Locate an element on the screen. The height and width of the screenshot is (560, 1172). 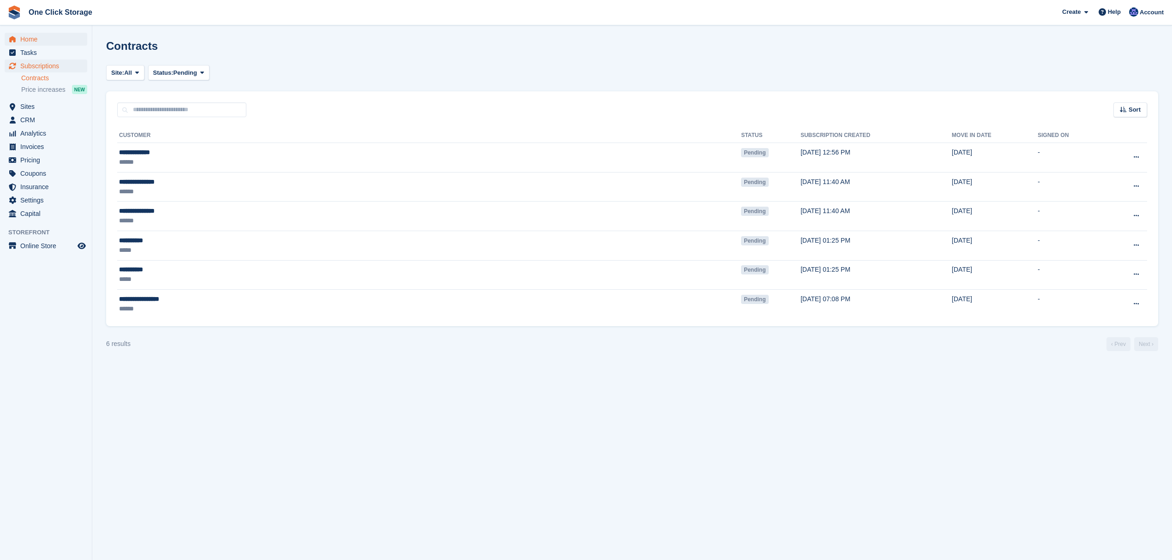
div: 6 results is located at coordinates (118, 344).